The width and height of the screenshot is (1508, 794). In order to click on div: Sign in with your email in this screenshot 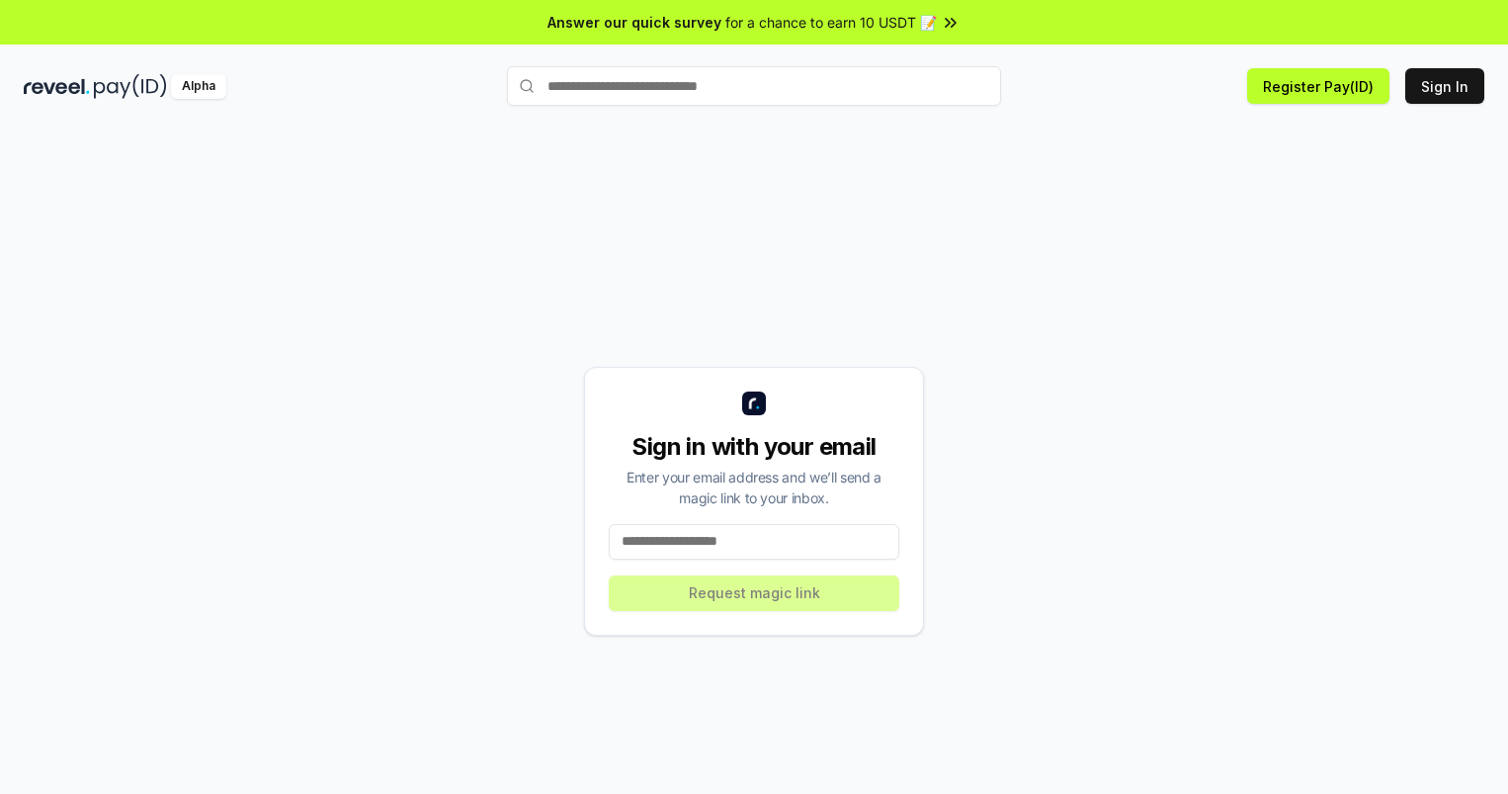, I will do `click(754, 447)`.